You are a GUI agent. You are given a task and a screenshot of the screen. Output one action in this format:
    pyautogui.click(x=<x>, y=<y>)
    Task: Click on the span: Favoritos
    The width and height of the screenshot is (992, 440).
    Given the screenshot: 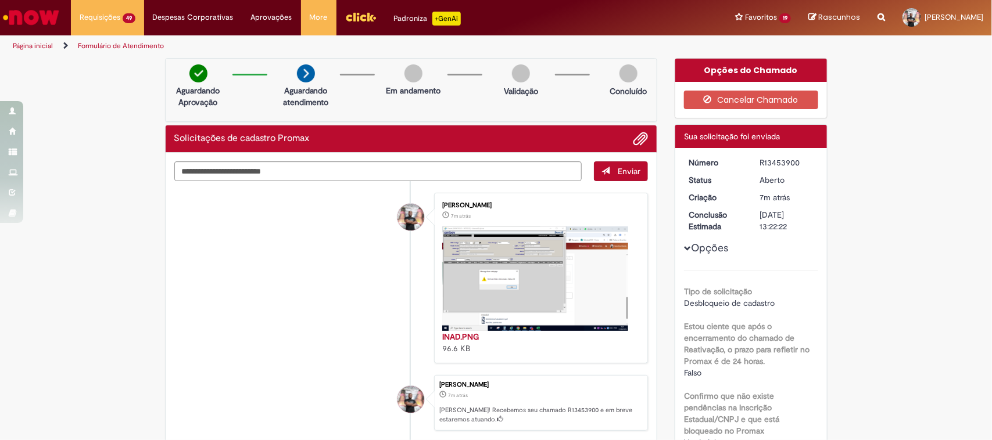 What is the action you would take?
    pyautogui.click(x=760, y=17)
    